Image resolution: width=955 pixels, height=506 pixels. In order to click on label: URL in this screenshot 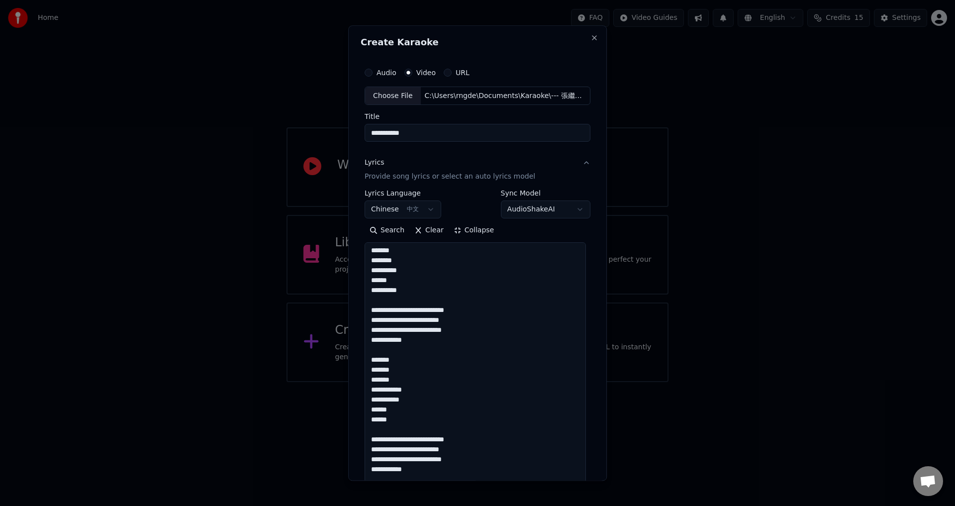, I will do `click(463, 73)`.